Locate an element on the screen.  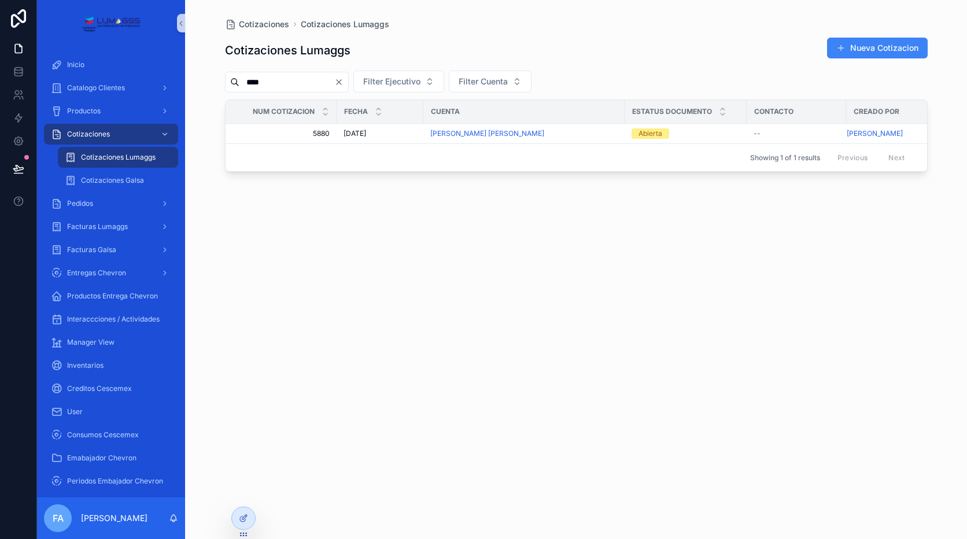
div: scrollable content is located at coordinates (111, 272).